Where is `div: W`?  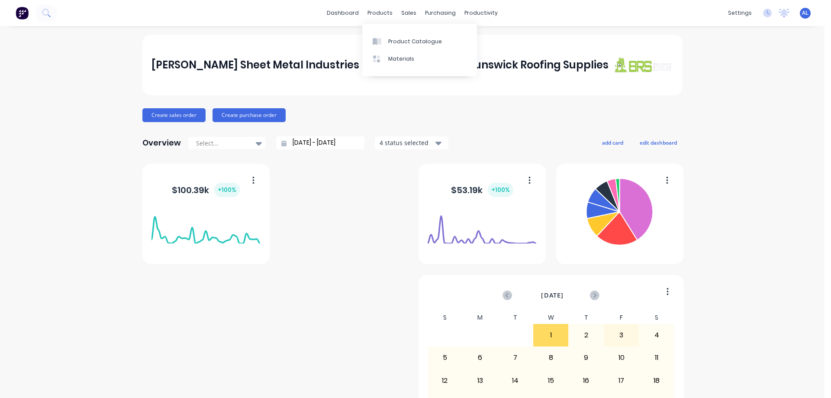
div: W is located at coordinates (551, 317).